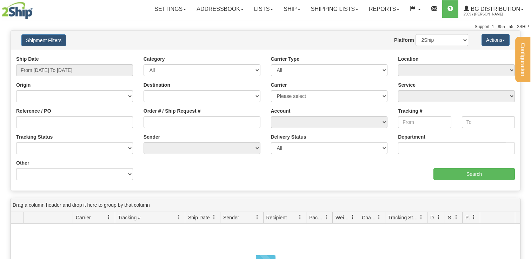  Describe the element at coordinates (152, 137) in the screenshot. I see `label: Sender` at that location.